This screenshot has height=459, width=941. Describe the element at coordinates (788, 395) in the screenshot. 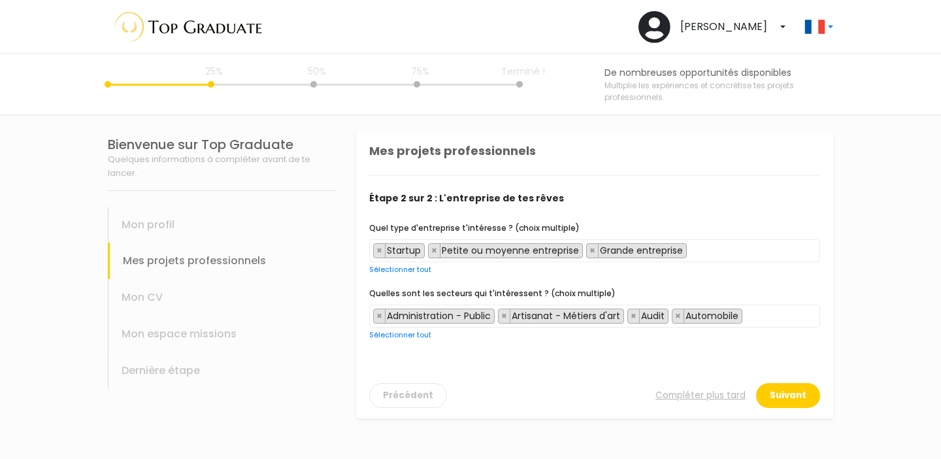

I see `button: Suivant` at that location.